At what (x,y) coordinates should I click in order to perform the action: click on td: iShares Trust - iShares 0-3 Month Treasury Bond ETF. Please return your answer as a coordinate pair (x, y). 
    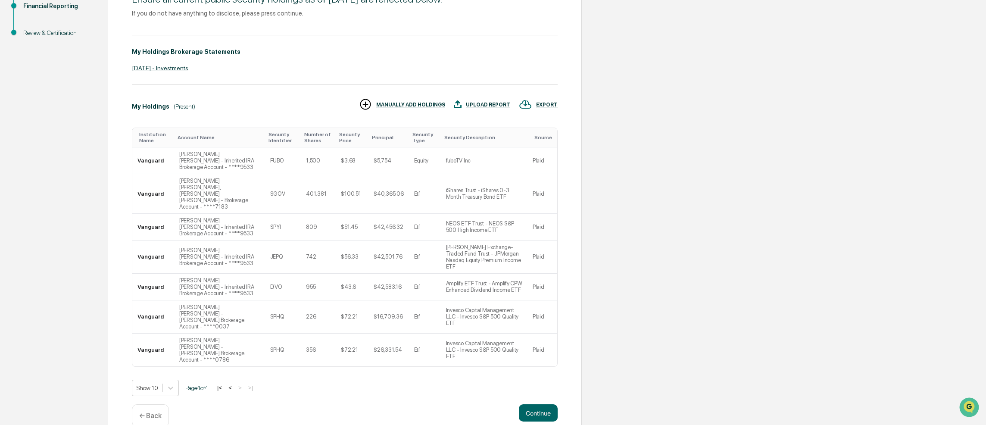
    Looking at the image, I should click on (484, 194).